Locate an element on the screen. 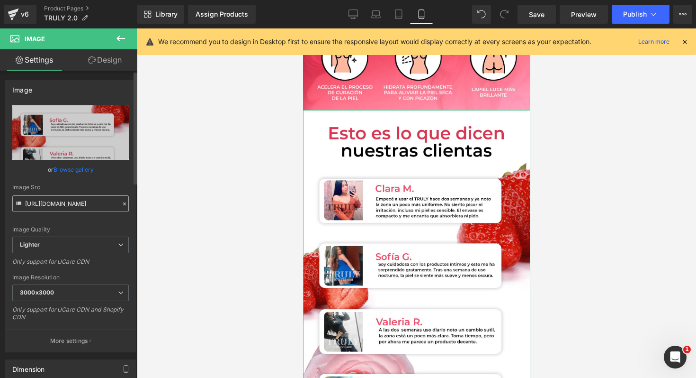  button: More settings is located at coordinates (71, 340).